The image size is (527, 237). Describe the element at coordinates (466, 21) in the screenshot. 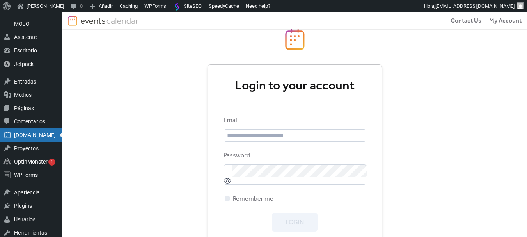

I see `a: Contact Us` at that location.